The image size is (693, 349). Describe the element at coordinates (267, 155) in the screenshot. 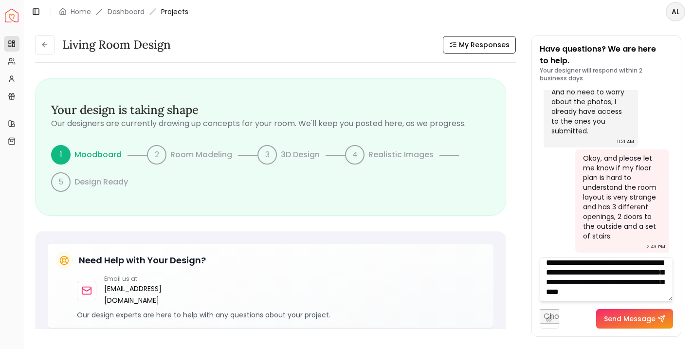

I see `div: 3` at that location.